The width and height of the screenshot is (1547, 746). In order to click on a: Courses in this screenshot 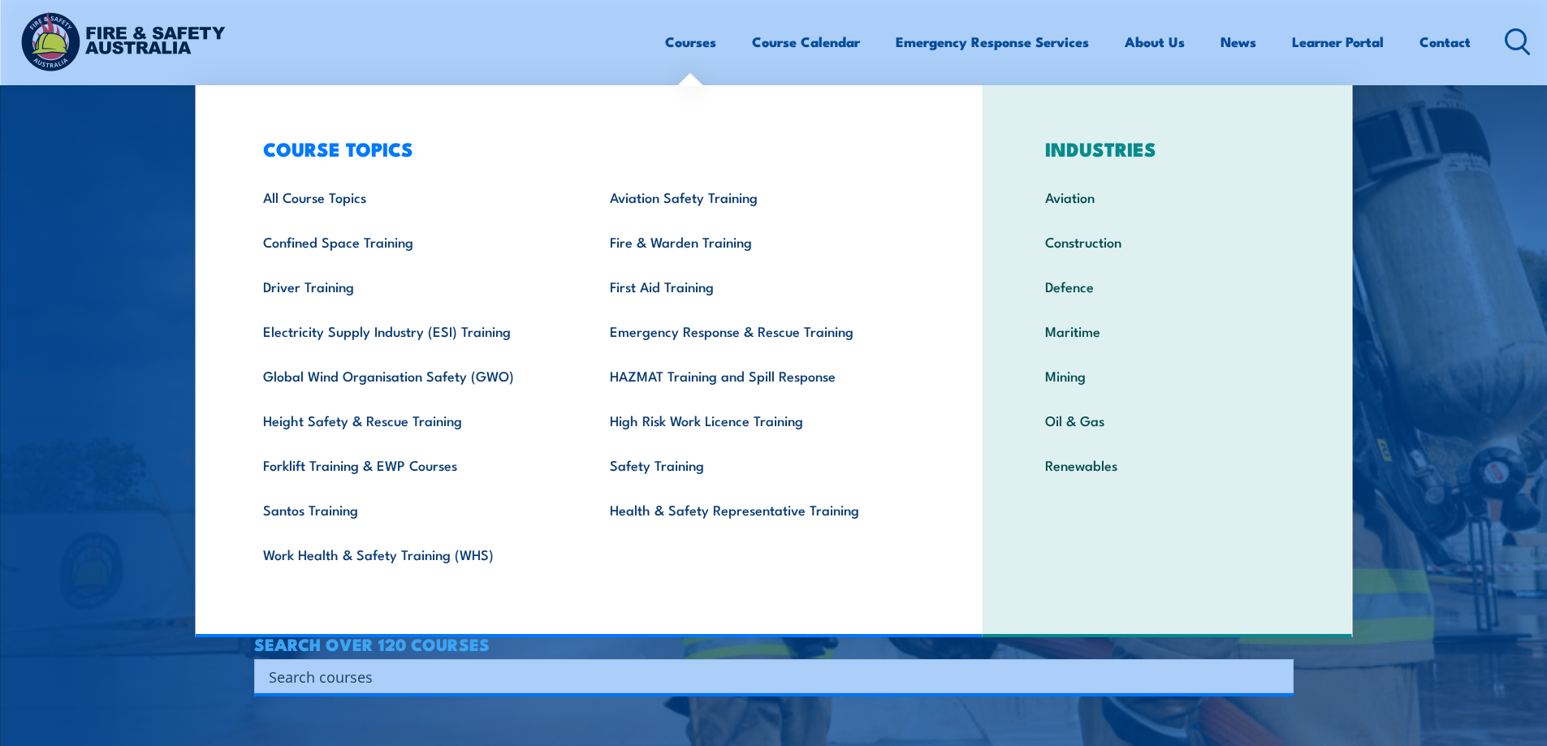, I will do `click(690, 41)`.